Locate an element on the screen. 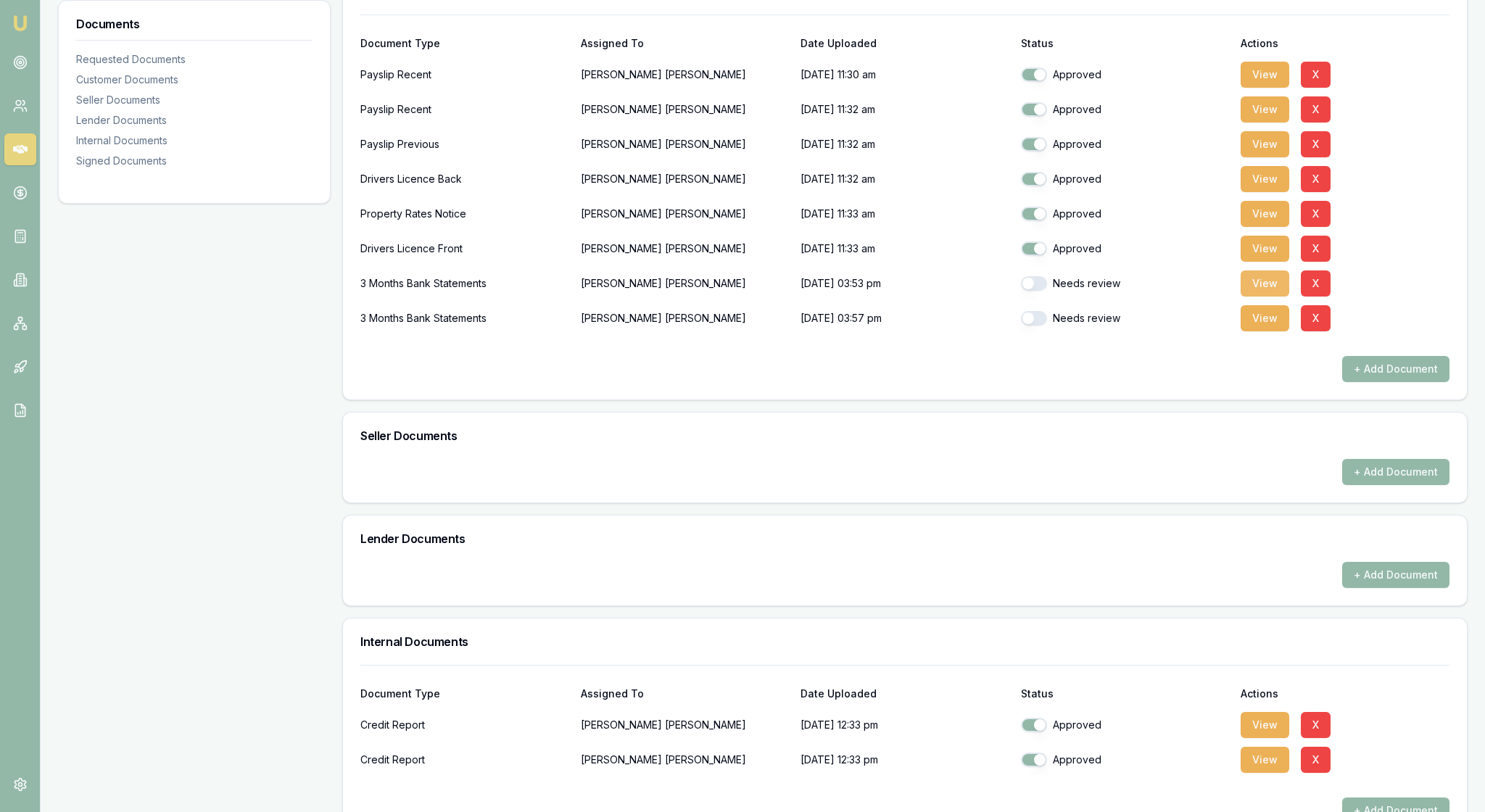 The width and height of the screenshot is (1485, 812). div: Signed Documents is located at coordinates (194, 161).